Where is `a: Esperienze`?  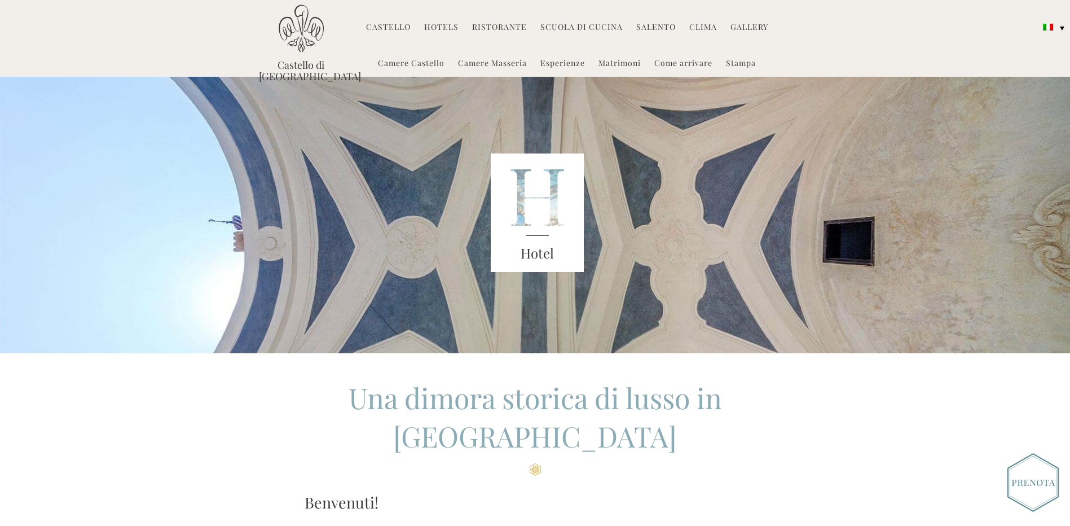
a: Esperienze is located at coordinates (562, 64).